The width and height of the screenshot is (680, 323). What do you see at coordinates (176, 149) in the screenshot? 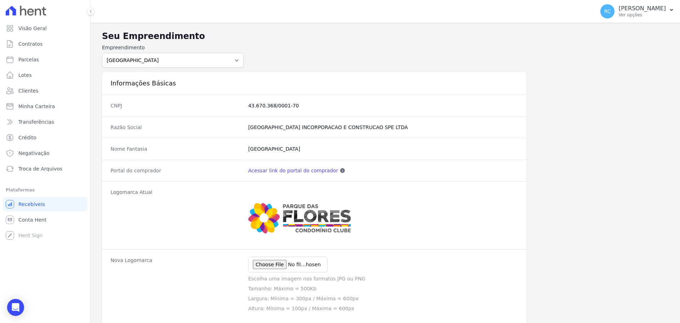
I see `dt: Nome Fantasia` at bounding box center [176, 149].